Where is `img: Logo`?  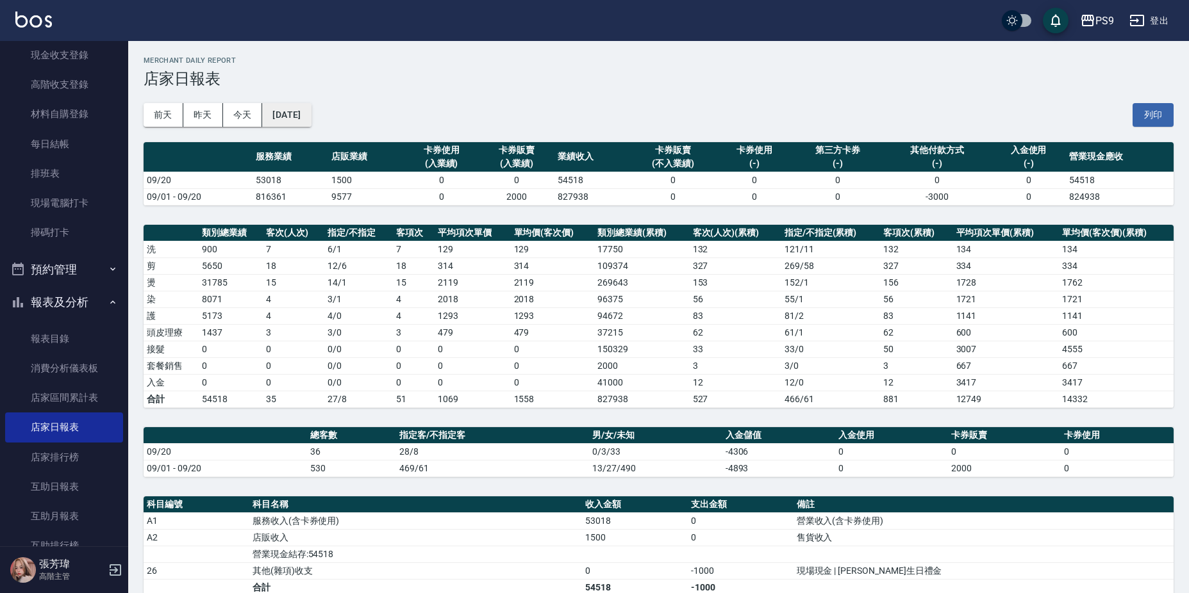 img: Logo is located at coordinates (33, 19).